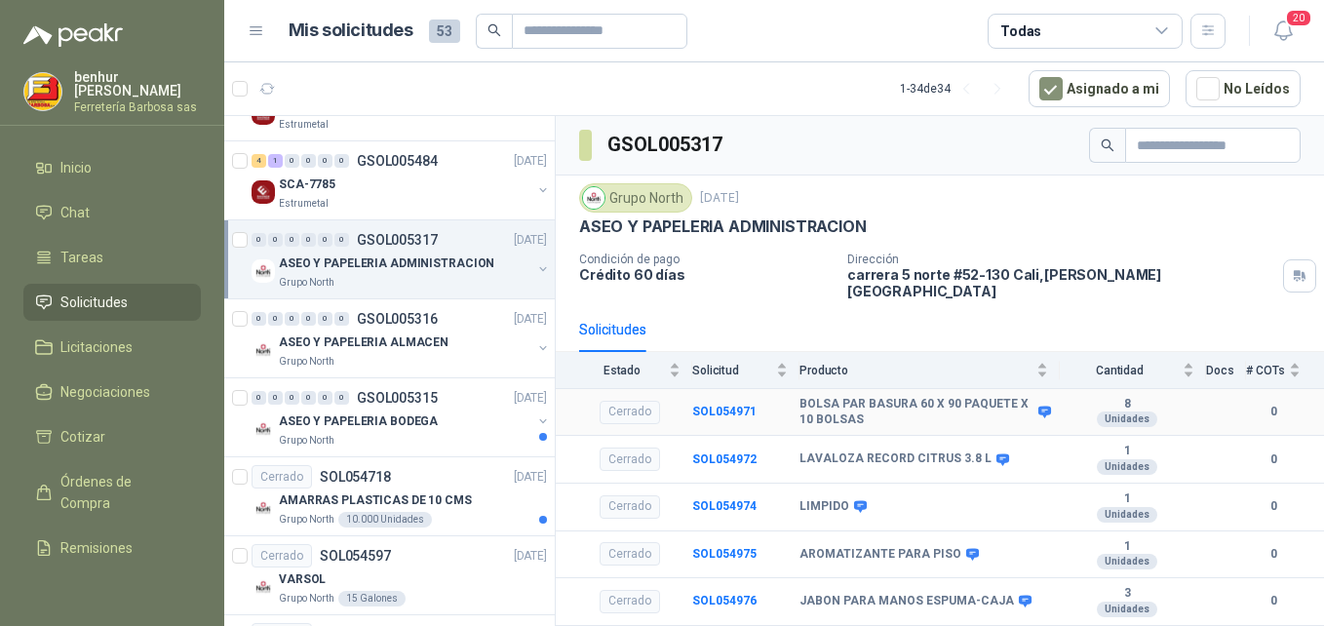 The height and width of the screenshot is (626, 1324). What do you see at coordinates (724, 459) in the screenshot?
I see `b: SOL054972` at bounding box center [724, 459].